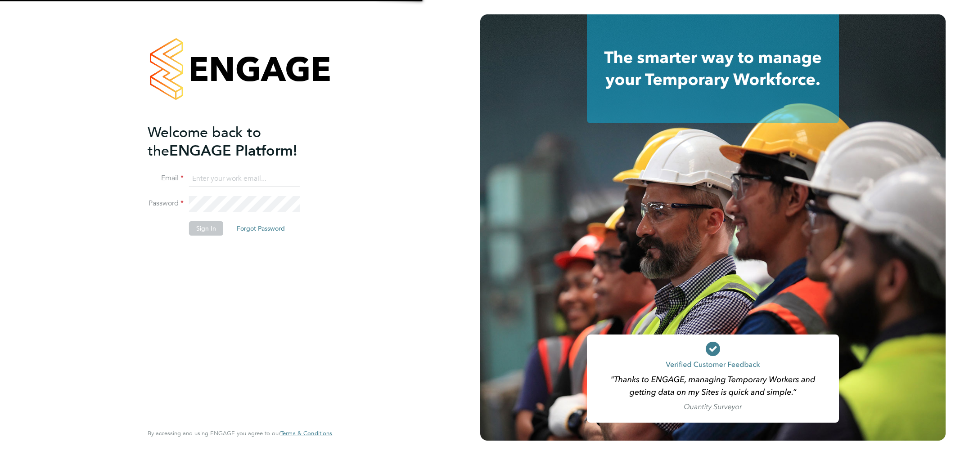  What do you see at coordinates (206, 229) in the screenshot?
I see `button: Sign In` at bounding box center [206, 229].